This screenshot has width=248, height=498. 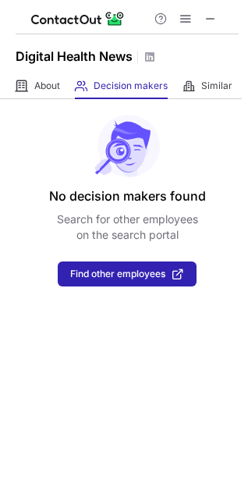 I want to click on span: Decision makers, so click(x=130, y=86).